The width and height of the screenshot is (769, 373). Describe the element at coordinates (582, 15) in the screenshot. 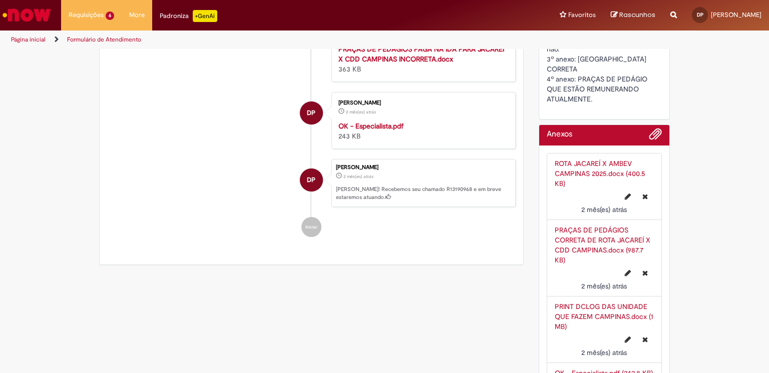

I see `span: Favoritos` at that location.